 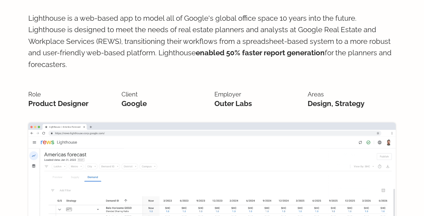 I want to click on p: Lighthouse is a web-based app to model all of Google's global office space 10 years into the futu..., so click(x=212, y=41).